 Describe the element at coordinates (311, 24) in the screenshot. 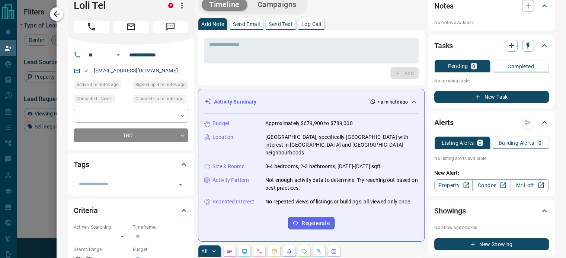

I see `p: Log Call` at that location.